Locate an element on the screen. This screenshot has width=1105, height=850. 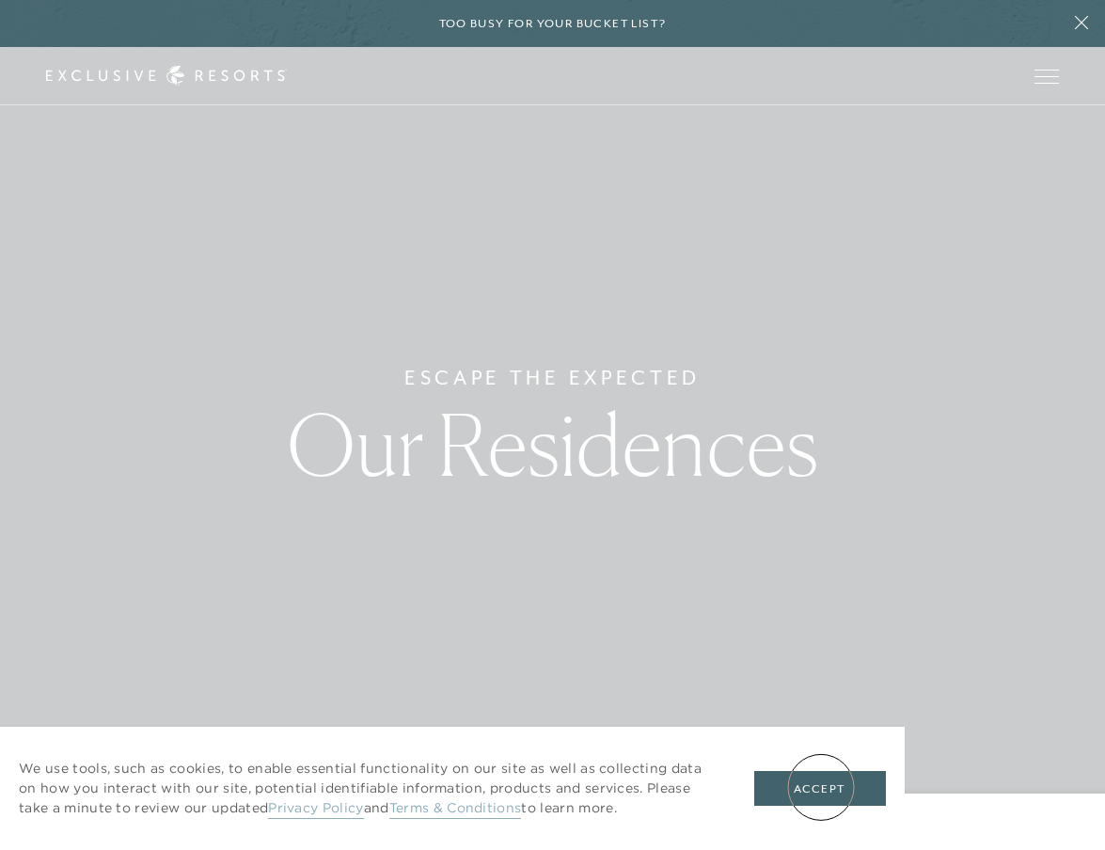
p: We use tools, such as cookies, to enable essential functionality on our site as well as collectin... is located at coordinates (368, 788).